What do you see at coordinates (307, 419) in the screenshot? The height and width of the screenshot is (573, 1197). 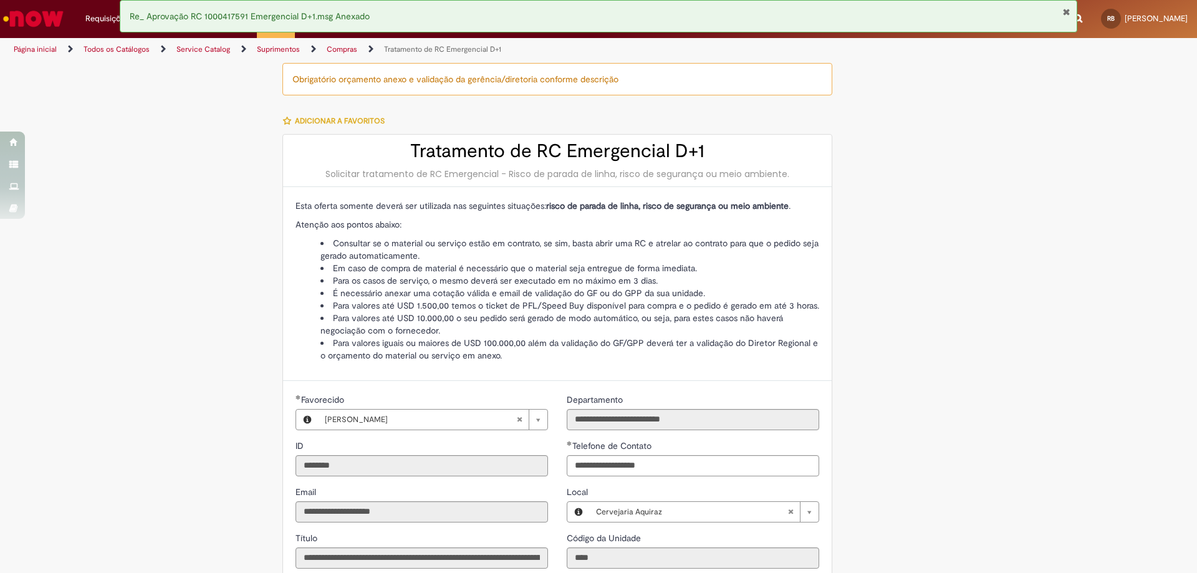 I see `button: Favorecido, Visualizar este registro Rubens Da Silva Barros` at bounding box center [307, 419].